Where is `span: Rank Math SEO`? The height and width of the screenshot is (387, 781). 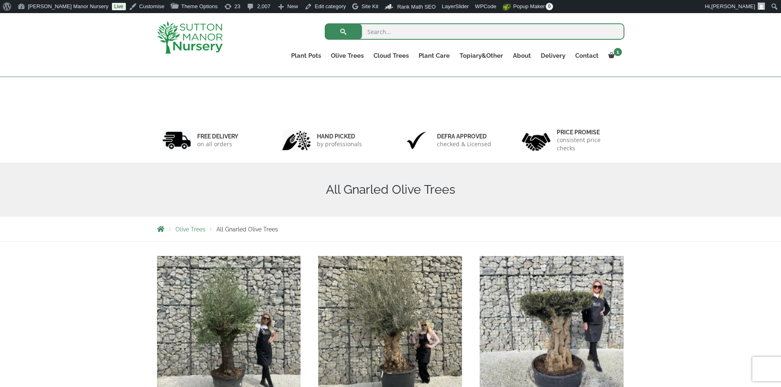 span: Rank Math SEO is located at coordinates (417, 7).